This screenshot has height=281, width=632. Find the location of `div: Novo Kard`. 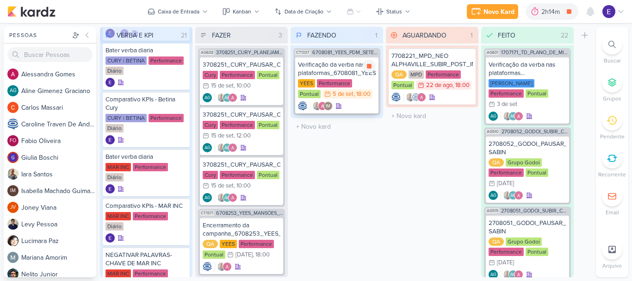

div: Novo Kard is located at coordinates (499, 12).